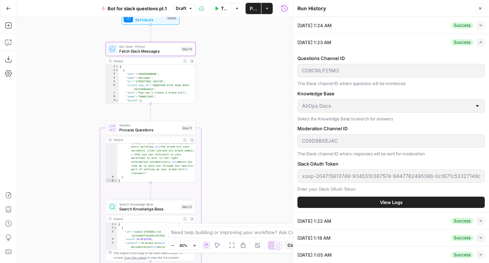  I want to click on g: Edge from step_10 to step_11, so click(151, 112).